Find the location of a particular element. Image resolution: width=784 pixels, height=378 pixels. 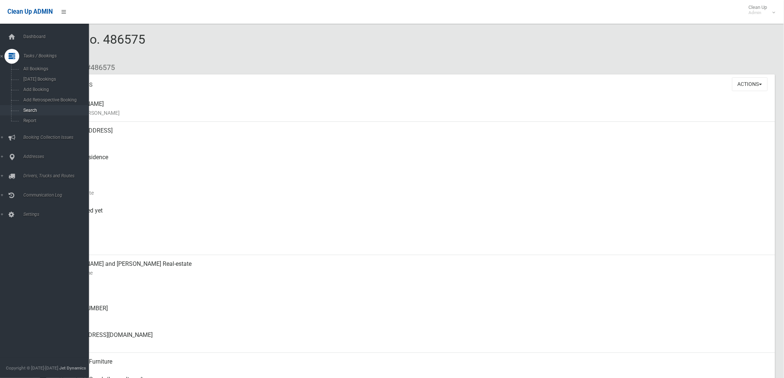

span: Settings is located at coordinates (58, 215).